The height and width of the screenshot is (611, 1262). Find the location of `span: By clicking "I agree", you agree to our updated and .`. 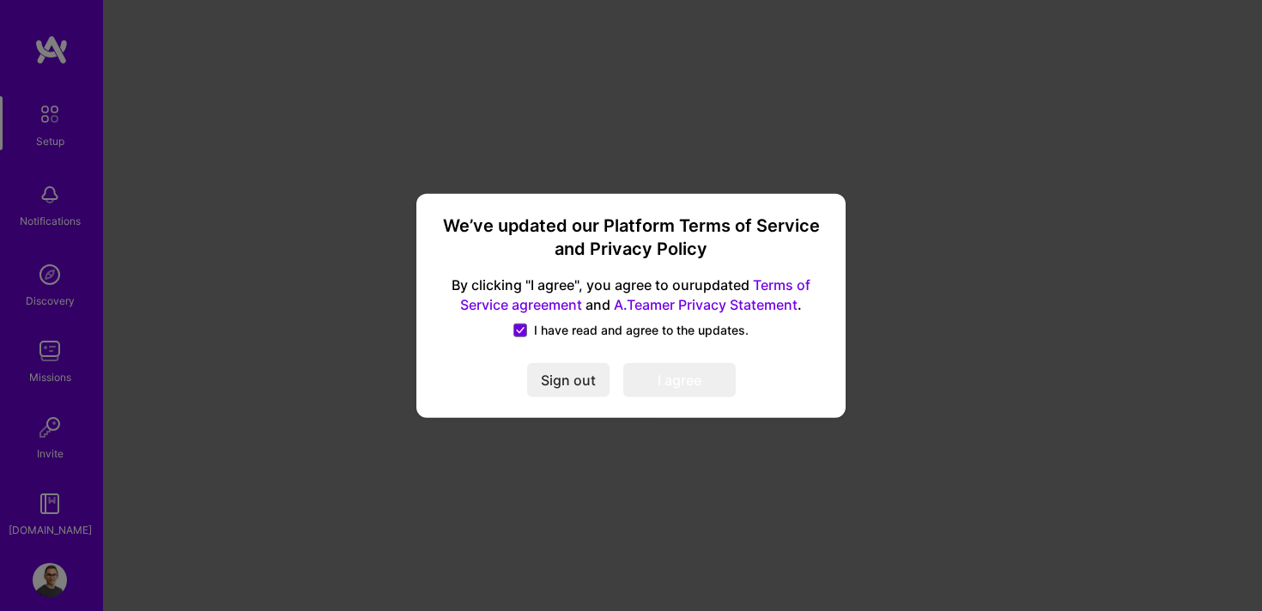

span: By clicking "I agree", you agree to our updated and . is located at coordinates (631, 295).